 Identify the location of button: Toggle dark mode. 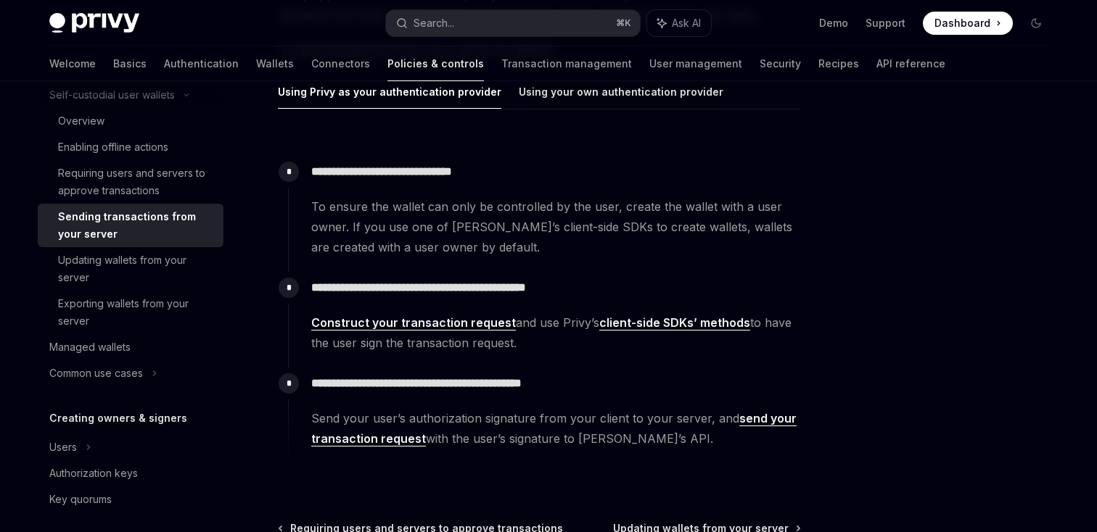
(1036, 23).